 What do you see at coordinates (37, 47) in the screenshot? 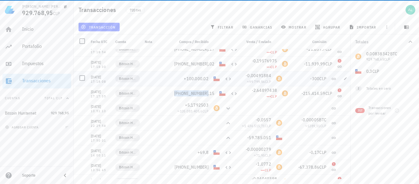
I see `a: Portafolio` at bounding box center [37, 47].